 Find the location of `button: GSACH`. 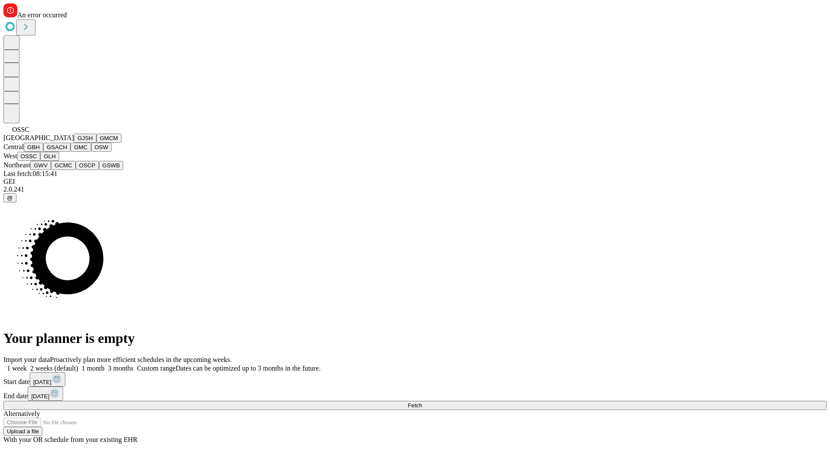

button: GSACH is located at coordinates (57, 147).